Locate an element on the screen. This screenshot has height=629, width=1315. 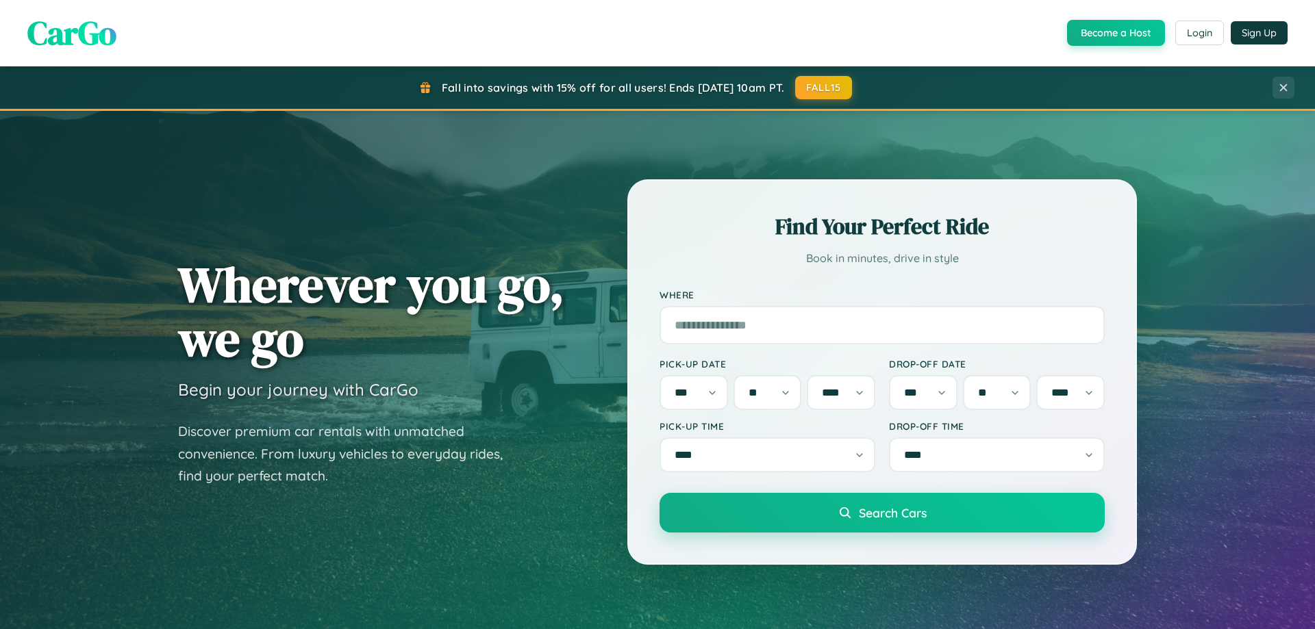
p: Discover premium car rentals with unmatched convenience. From luxury vehicles to everyday rides, ... is located at coordinates (349, 454).